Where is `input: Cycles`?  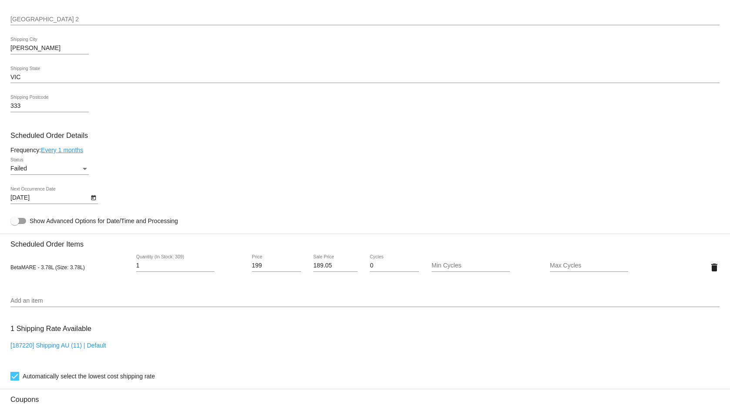 input: Cycles is located at coordinates (394, 266).